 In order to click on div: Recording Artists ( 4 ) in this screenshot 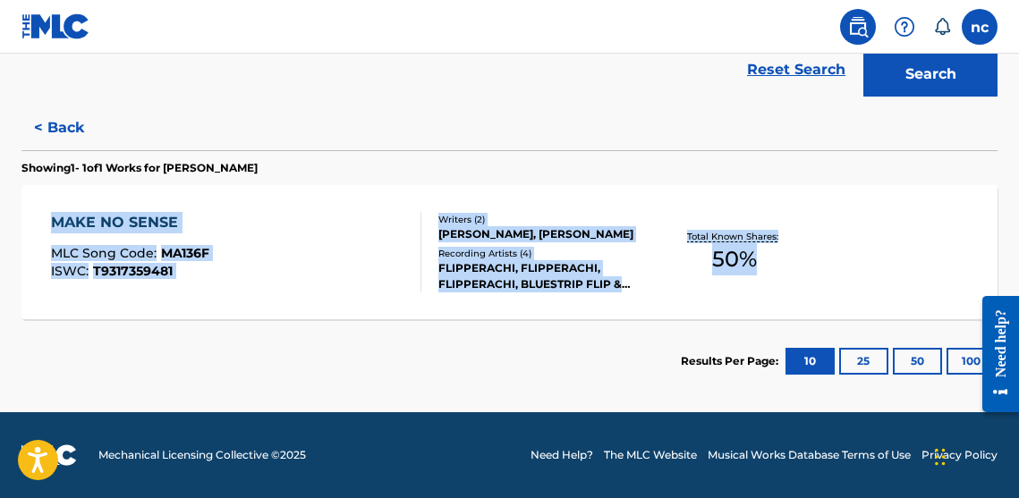, I will do `click(546, 253)`.